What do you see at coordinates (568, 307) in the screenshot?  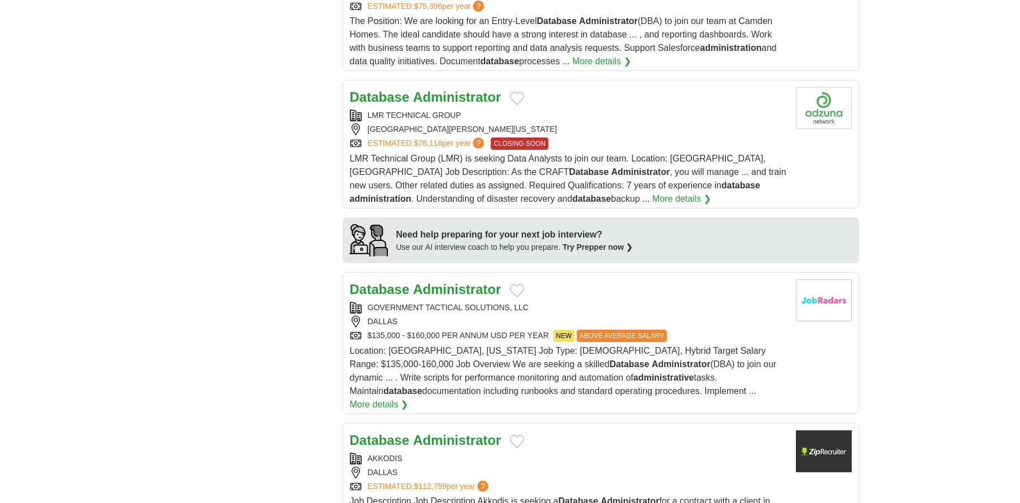 I see `div: GOVERNMENT TACTICAL SOLUTIONS, LLC` at bounding box center [568, 307].